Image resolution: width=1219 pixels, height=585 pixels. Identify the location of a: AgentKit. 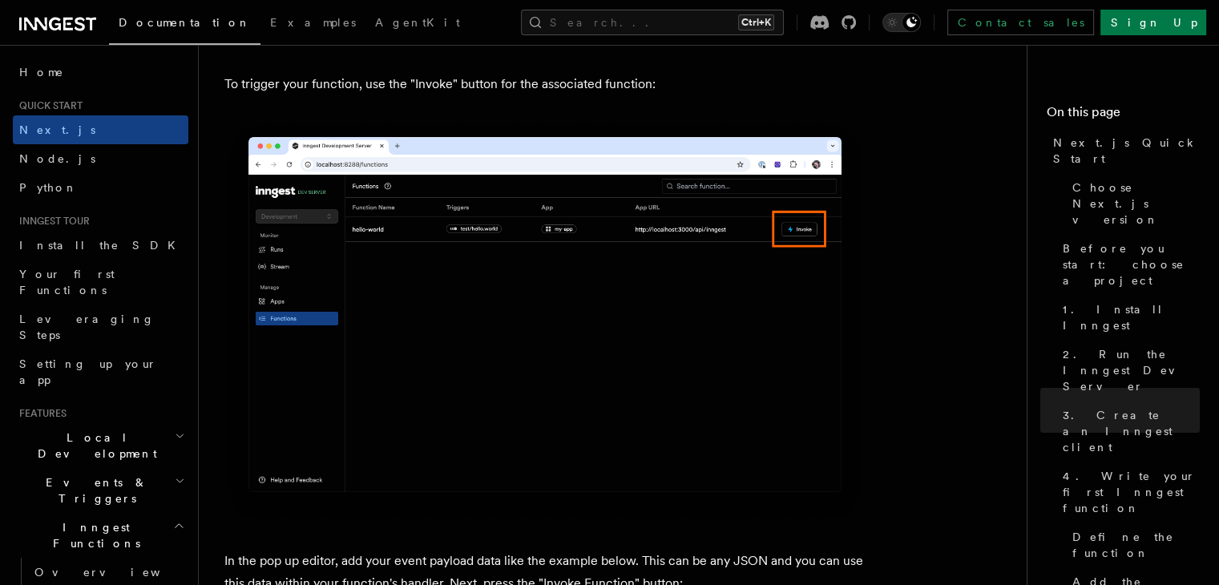
(418, 24).